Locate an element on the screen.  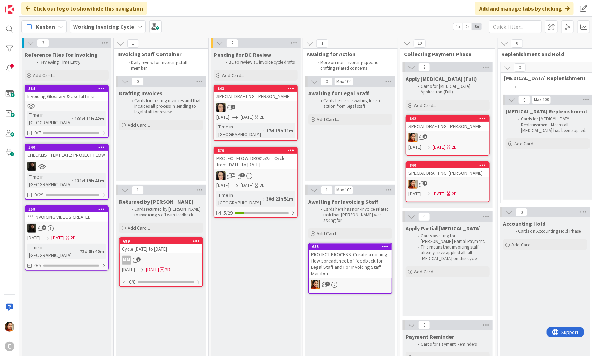
li: BC to review all invoice cycle drafts. is located at coordinates (259, 62).